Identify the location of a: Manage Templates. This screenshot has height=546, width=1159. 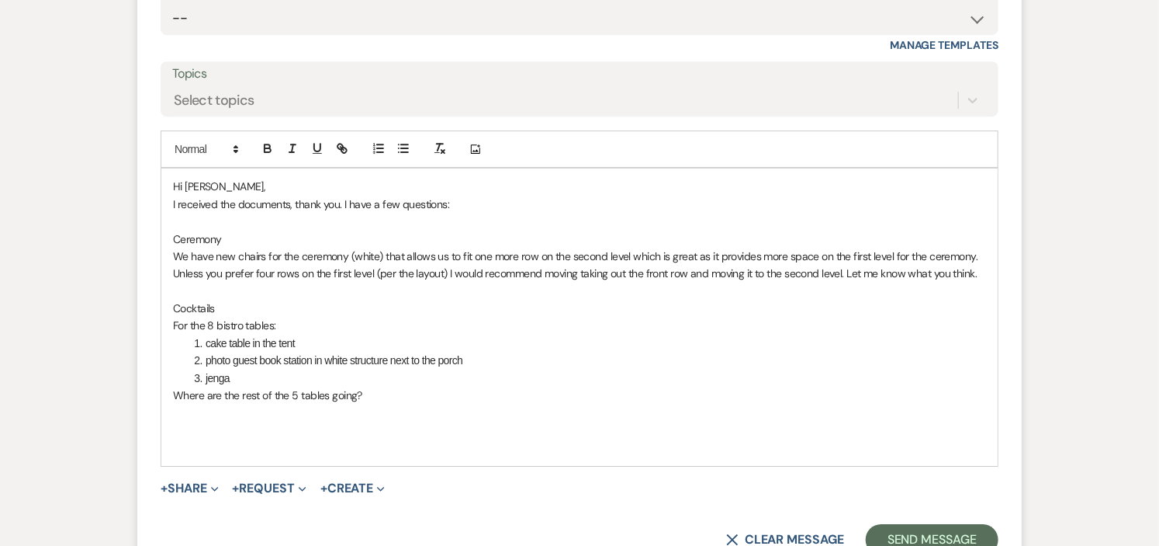
(944, 45).